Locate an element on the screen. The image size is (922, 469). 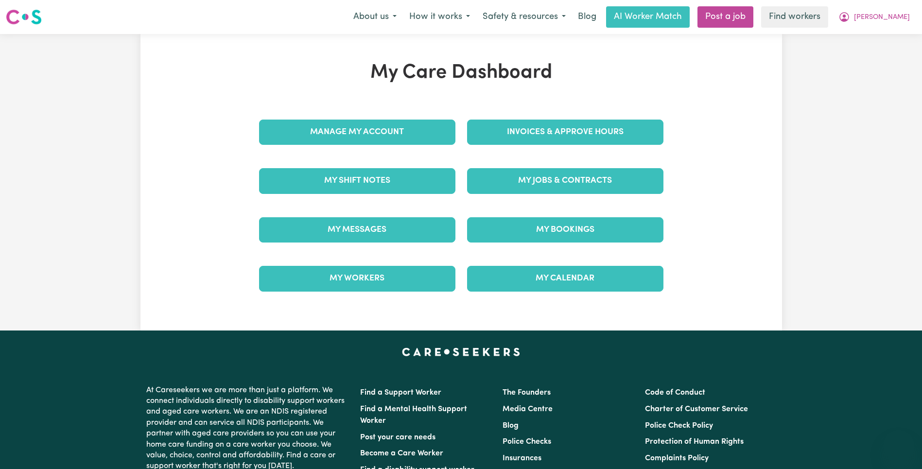
img: Careseekers logo is located at coordinates (24, 17).